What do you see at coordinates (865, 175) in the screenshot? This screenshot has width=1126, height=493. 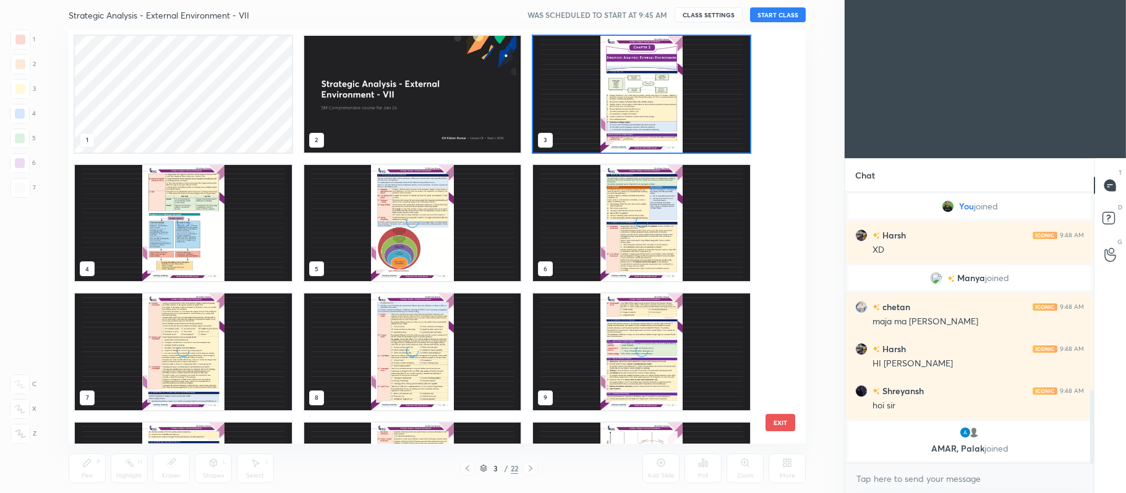 I see `p: Chat` at bounding box center [865, 175].